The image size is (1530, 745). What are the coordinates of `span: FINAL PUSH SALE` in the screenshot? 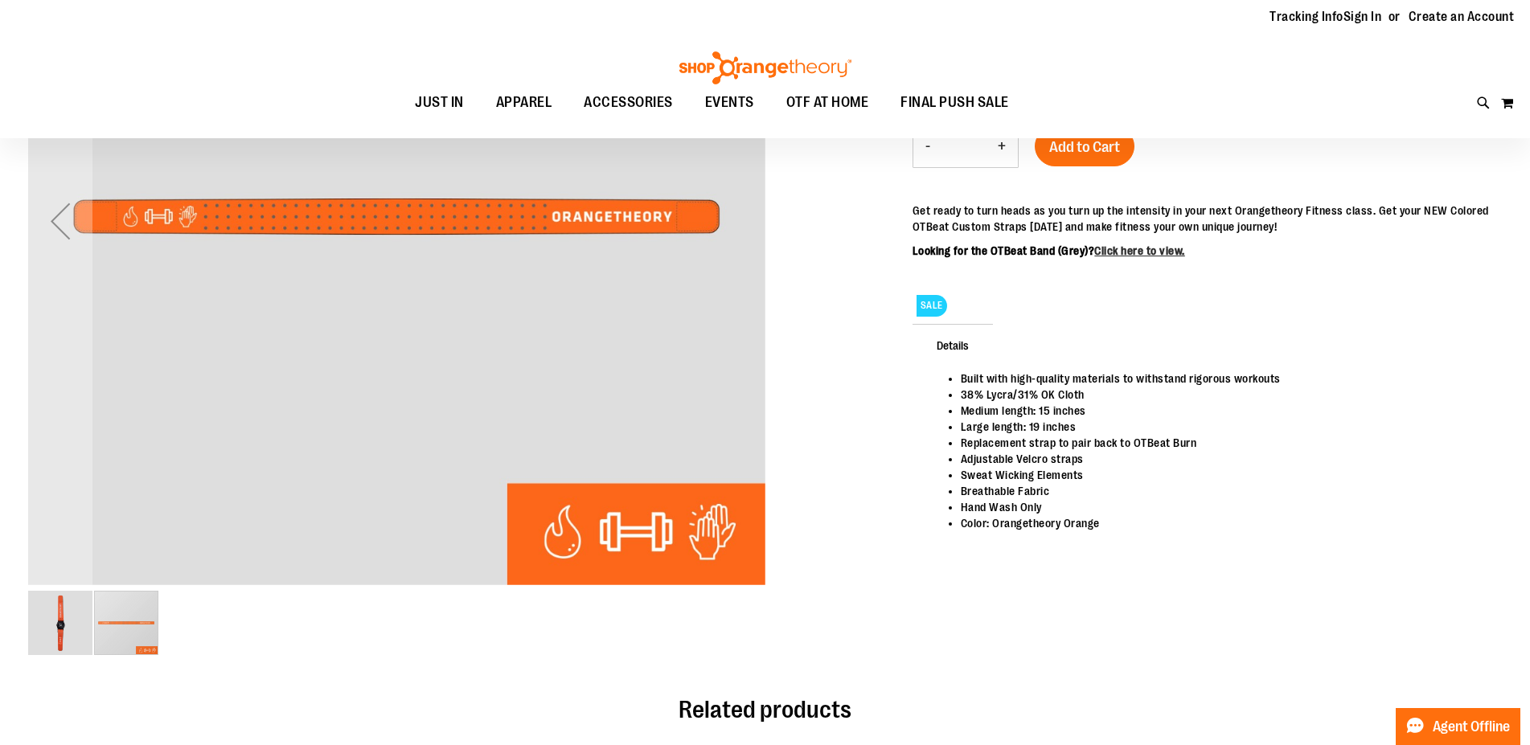 It's located at (954, 102).